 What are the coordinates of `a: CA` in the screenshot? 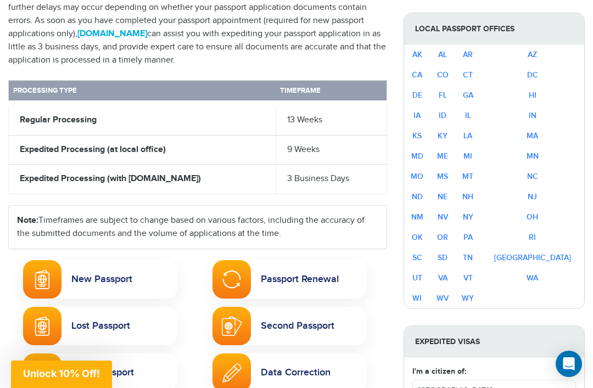 It's located at (417, 75).